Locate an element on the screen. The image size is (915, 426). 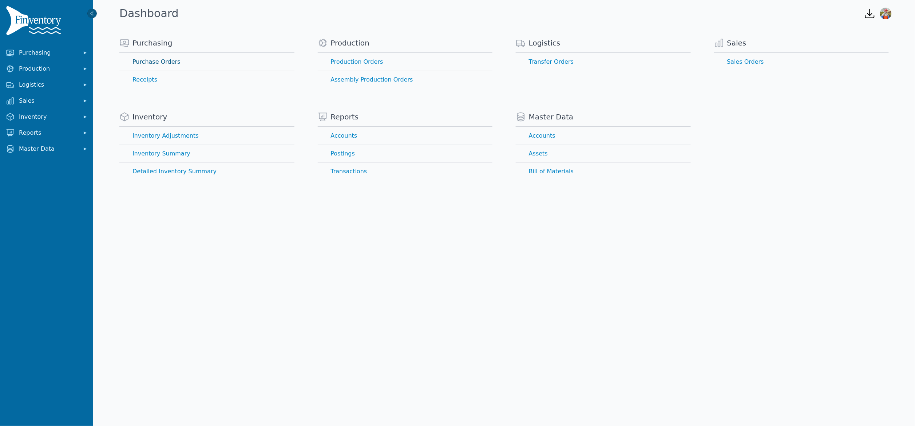
a: Assets is located at coordinates (603, 154).